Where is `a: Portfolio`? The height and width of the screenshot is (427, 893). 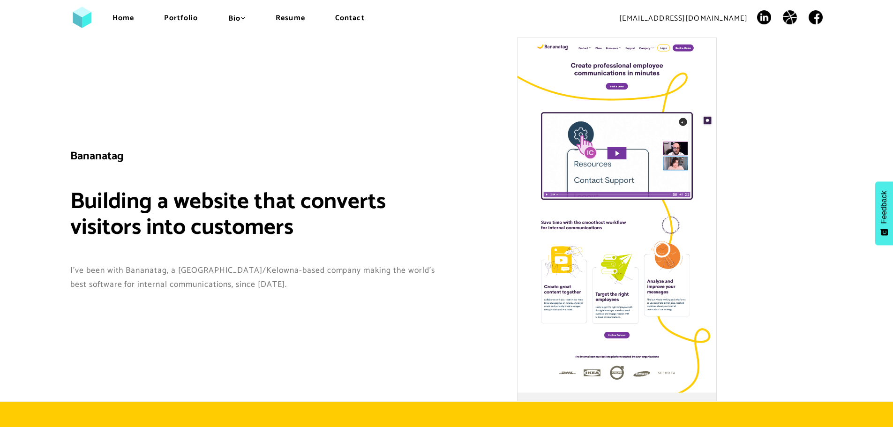
a: Portfolio is located at coordinates (181, 18).